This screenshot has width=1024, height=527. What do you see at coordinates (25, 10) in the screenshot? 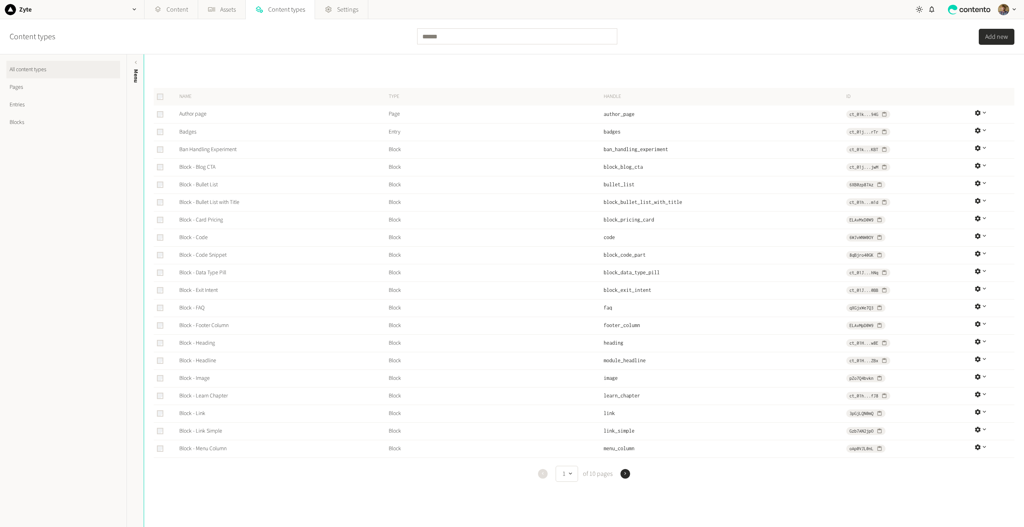
I see `h2: Zyte` at bounding box center [25, 10].